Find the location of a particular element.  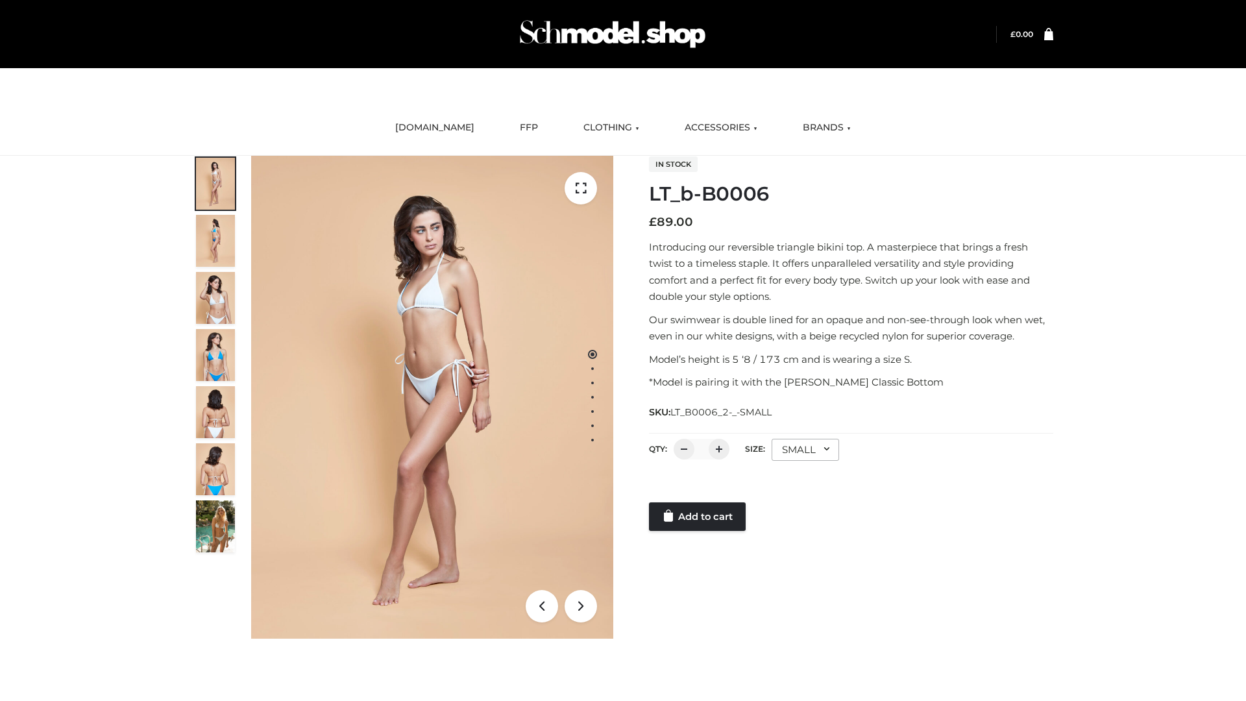

a: BRANDS is located at coordinates (827, 128).